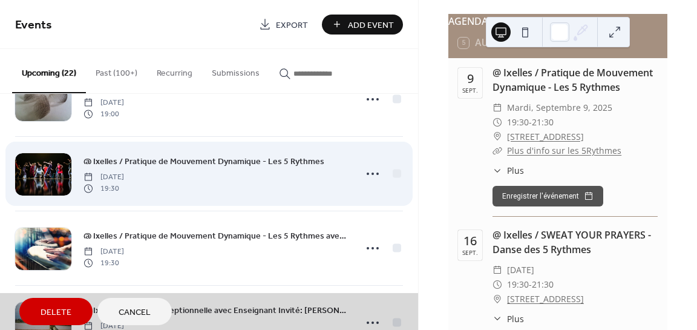 Image resolution: width=697 pixels, height=330 pixels. What do you see at coordinates (134, 311) in the screenshot?
I see `button: Cancel` at bounding box center [134, 311].